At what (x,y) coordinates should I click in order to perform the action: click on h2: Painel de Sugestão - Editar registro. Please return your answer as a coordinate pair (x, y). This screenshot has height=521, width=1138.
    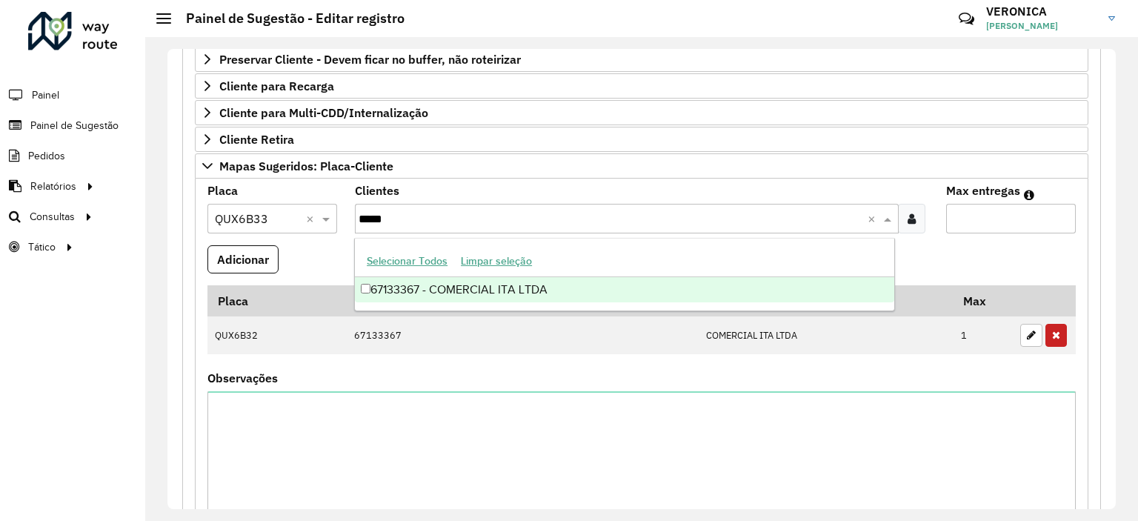
    Looking at the image, I should click on (288, 19).